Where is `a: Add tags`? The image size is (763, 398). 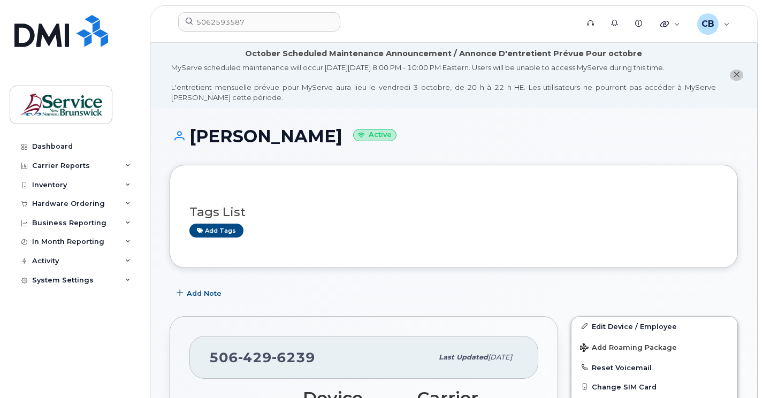
a: Add tags is located at coordinates (216, 230).